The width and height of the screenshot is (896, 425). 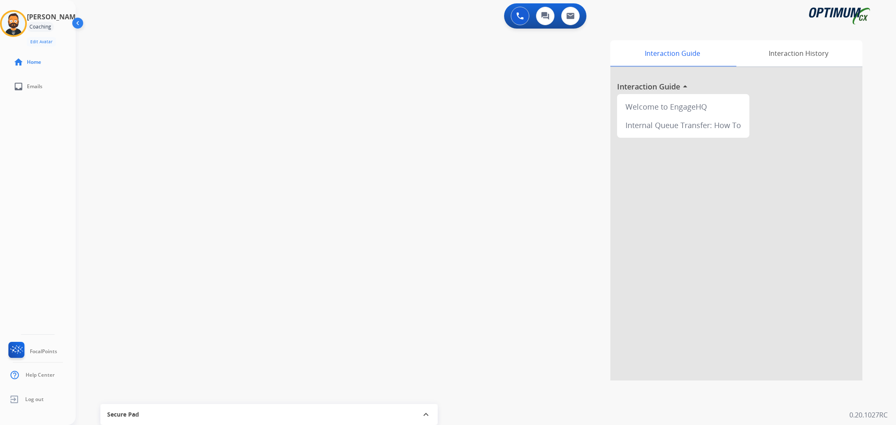 I want to click on mat-icon: inbox, so click(x=18, y=87).